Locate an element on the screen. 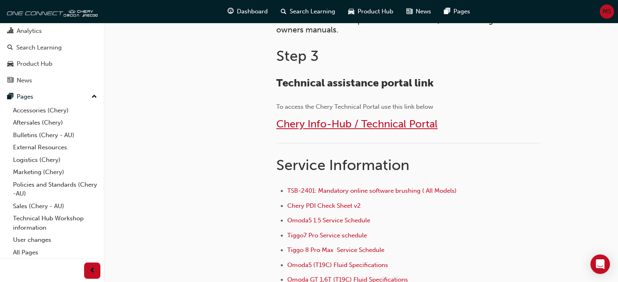  a: Policies and Standards (Chery -AU) is located at coordinates (55, 189).